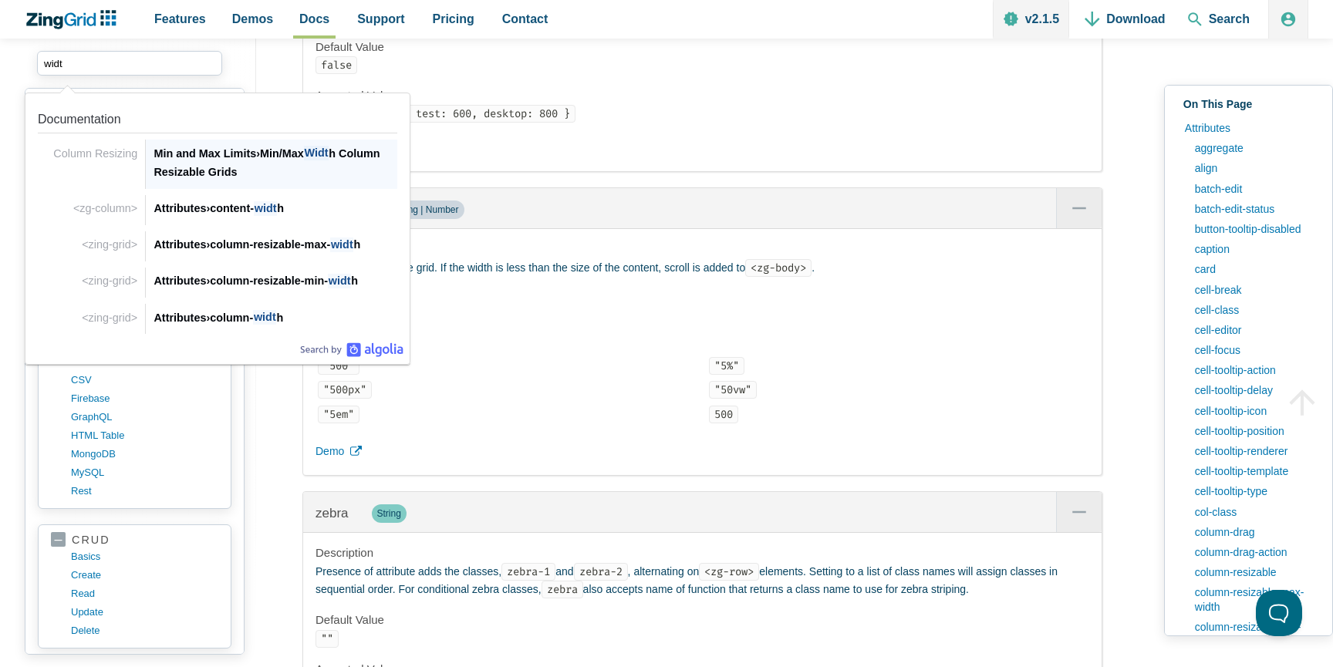 This screenshot has height=667, width=1333. I want to click on a: cell-tooltip-template, so click(1254, 471).